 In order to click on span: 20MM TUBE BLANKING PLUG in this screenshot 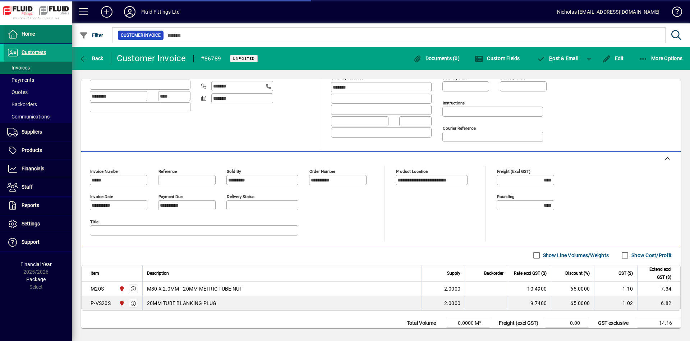, I will do `click(182, 303)`.